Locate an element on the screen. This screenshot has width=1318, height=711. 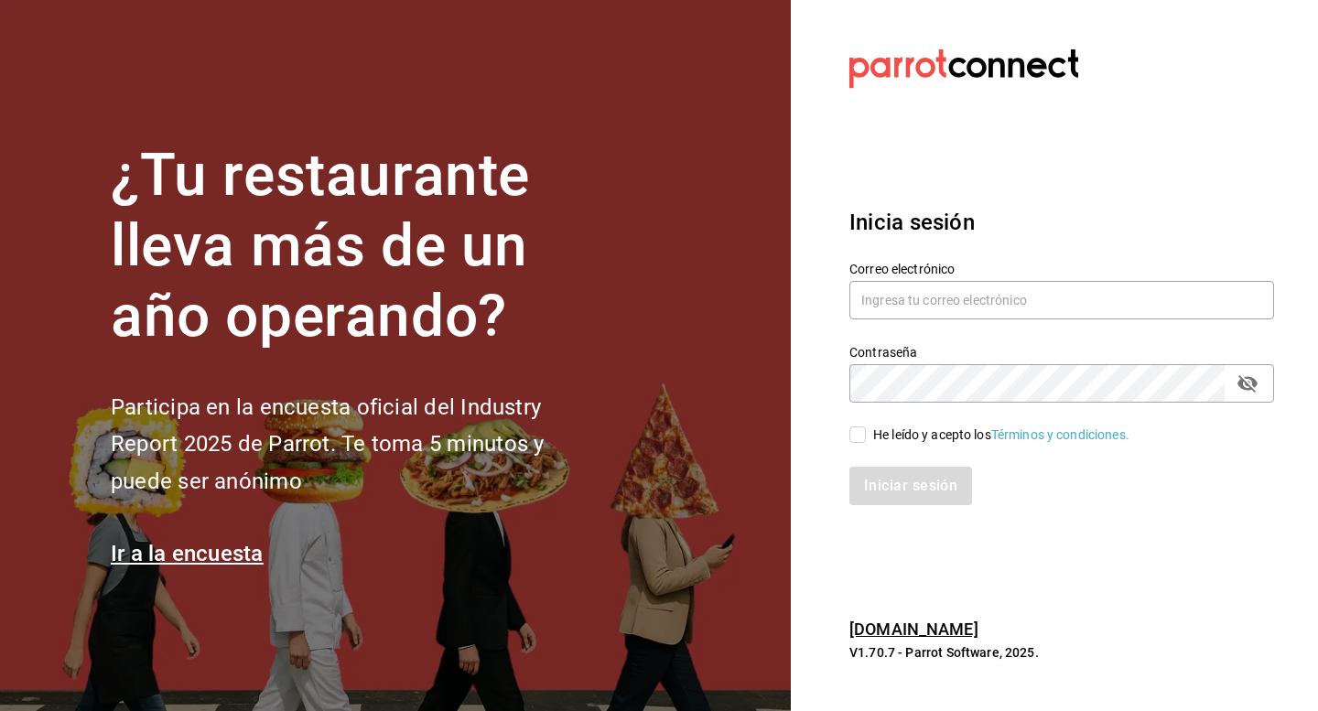
h1: ¿Tu restaurante lleva más de un año operando? is located at coordinates (358, 246).